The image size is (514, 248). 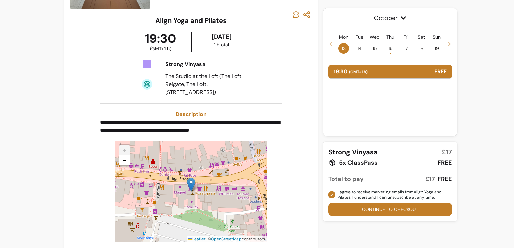 I want to click on div: 5x ClassPass, so click(x=353, y=163).